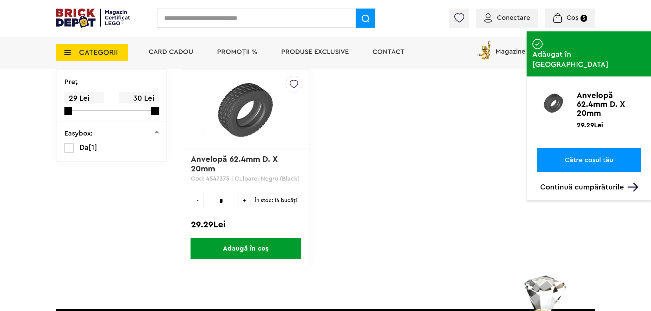 The height and width of the screenshot is (311, 651). Describe the element at coordinates (93, 147) in the screenshot. I see `span: [1]` at that location.